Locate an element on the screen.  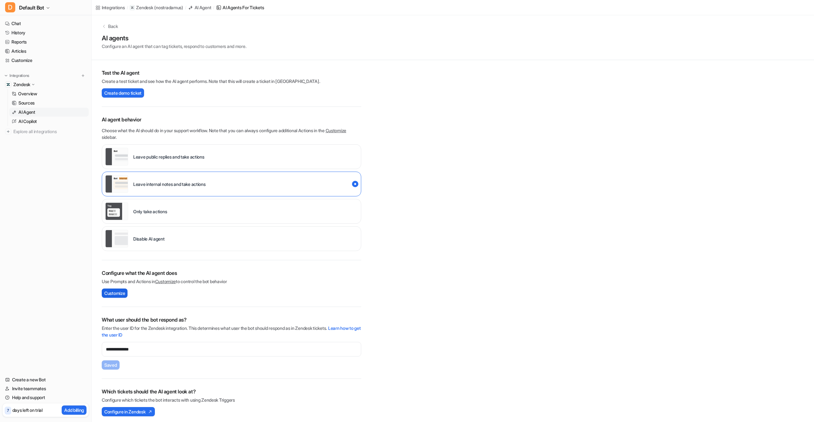
div: Integrations is located at coordinates (113, 7).